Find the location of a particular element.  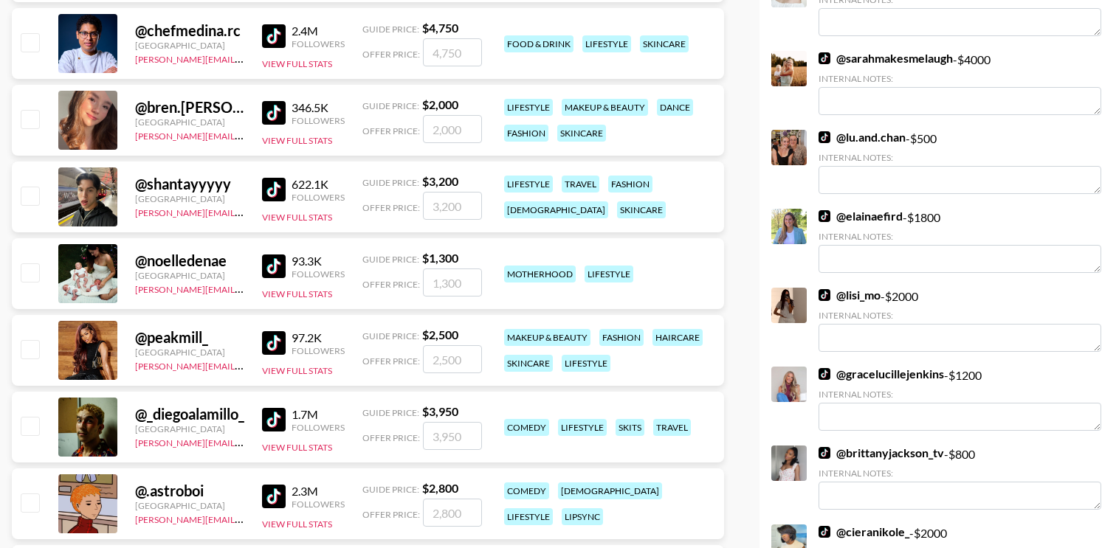

strong: $ 2,800 is located at coordinates (440, 488).